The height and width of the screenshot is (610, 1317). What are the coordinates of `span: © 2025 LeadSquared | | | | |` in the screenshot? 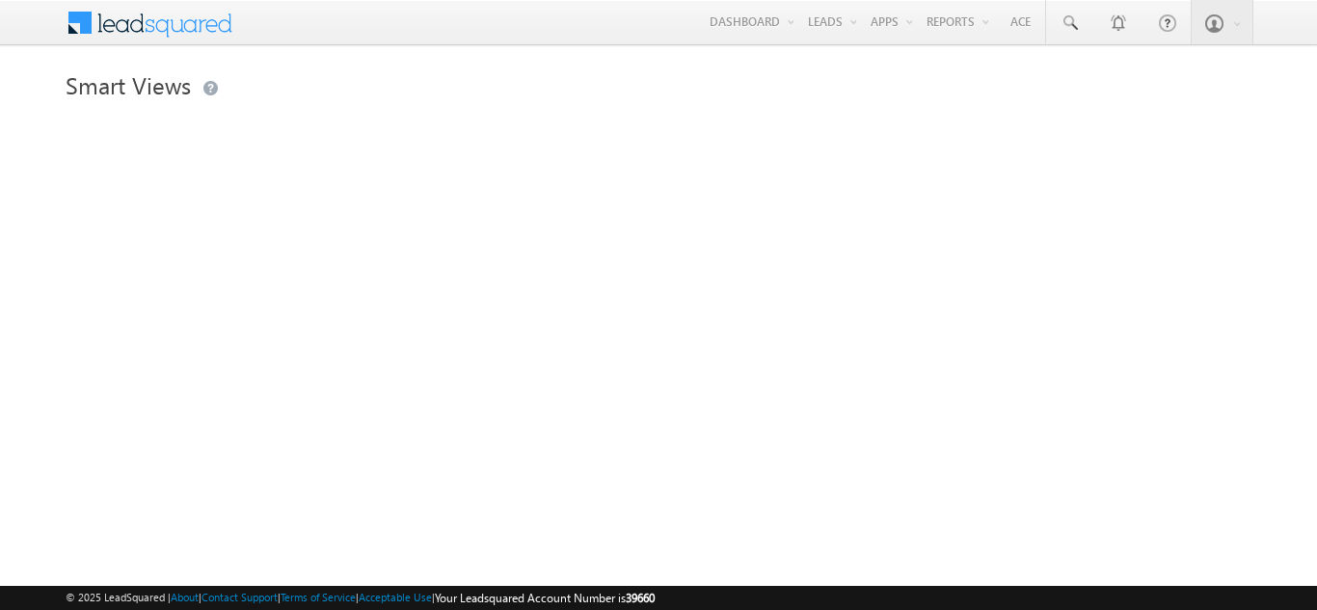 It's located at (360, 598).